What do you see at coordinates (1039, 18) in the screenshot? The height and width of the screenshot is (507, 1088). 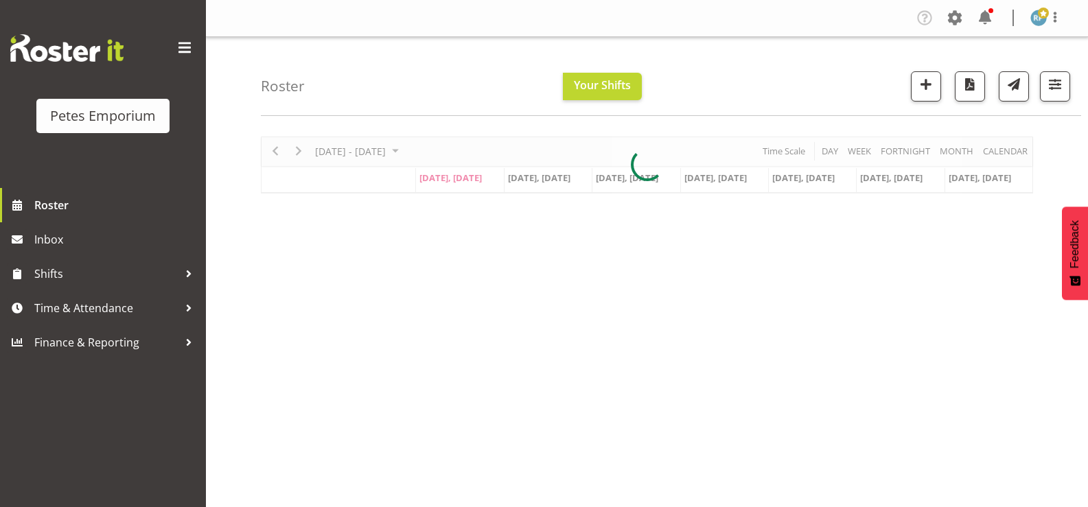 I see `img: reina-puketapu721.jpg` at bounding box center [1039, 18].